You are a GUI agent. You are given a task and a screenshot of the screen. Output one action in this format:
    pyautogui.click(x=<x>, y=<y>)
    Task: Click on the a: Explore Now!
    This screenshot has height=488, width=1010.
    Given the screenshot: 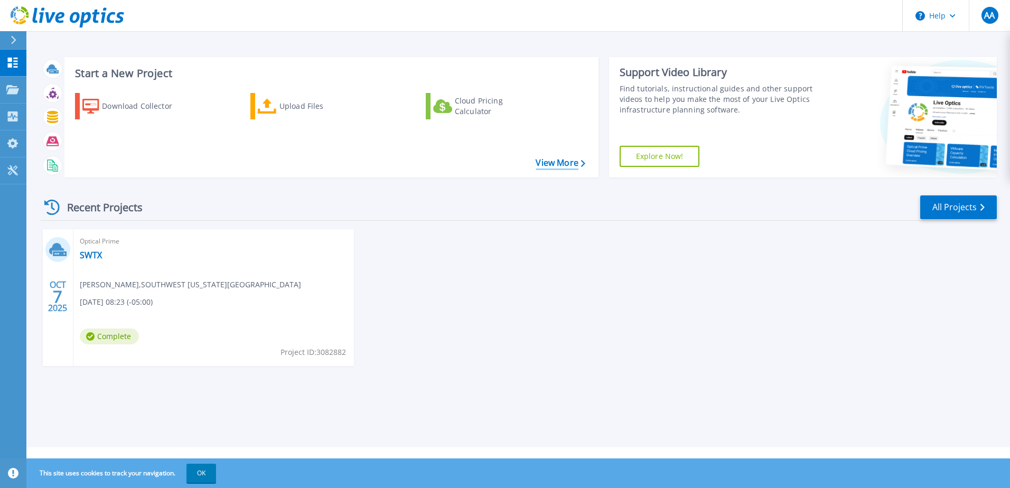 What is the action you would take?
    pyautogui.click(x=660, y=156)
    